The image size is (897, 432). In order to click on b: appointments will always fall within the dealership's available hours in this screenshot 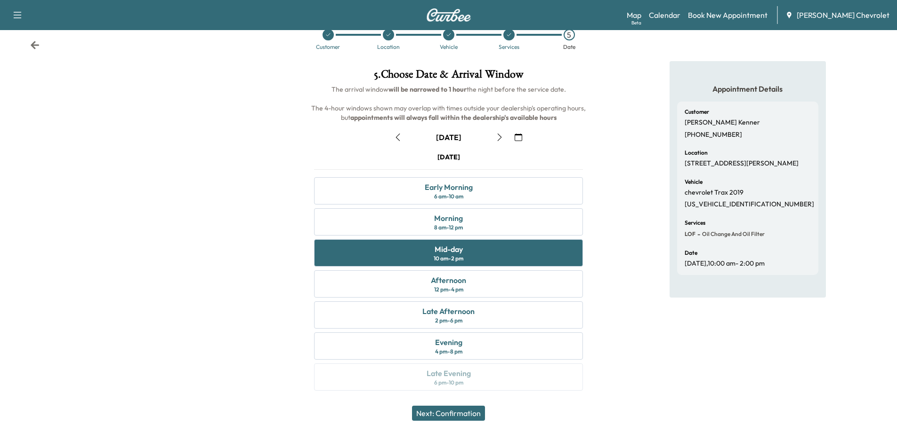, I will do `click(453, 118)`.